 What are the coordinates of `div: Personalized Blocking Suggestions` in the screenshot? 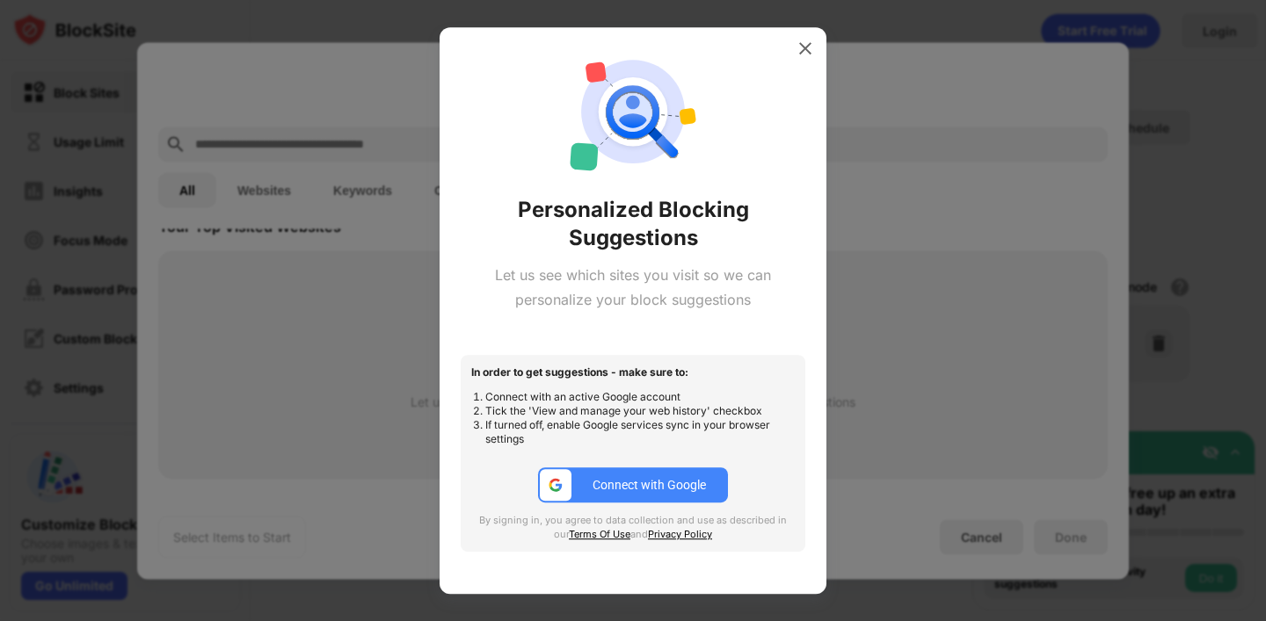 It's located at (633, 224).